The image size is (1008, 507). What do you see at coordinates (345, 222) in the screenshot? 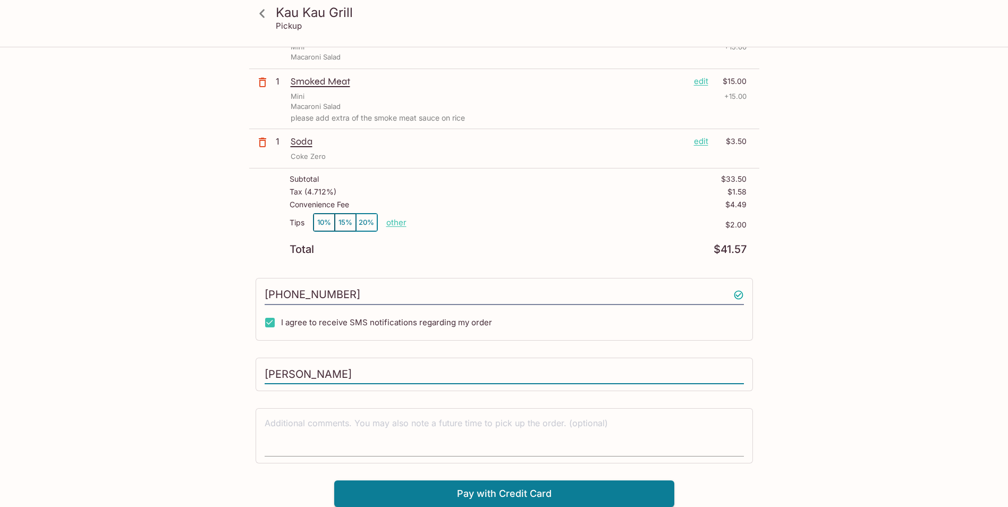
I see `button: 15%` at bounding box center [345, 222].